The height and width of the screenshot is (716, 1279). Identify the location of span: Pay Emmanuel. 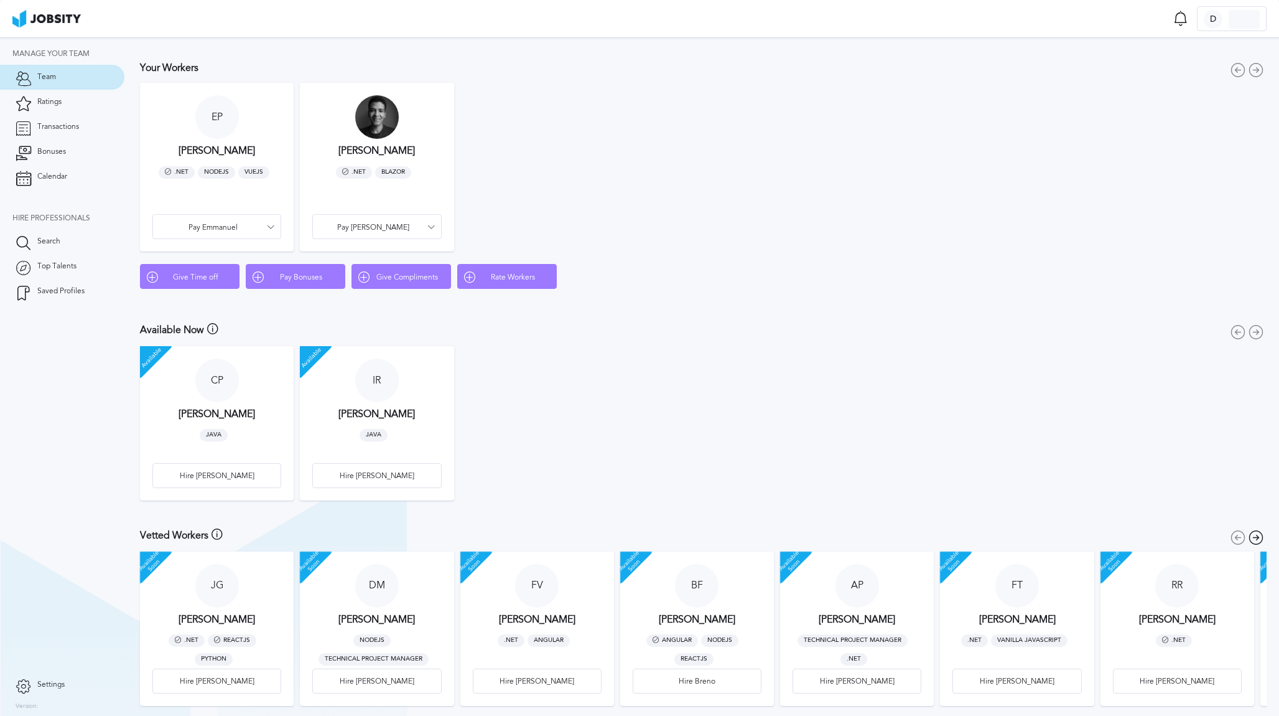
(213, 228).